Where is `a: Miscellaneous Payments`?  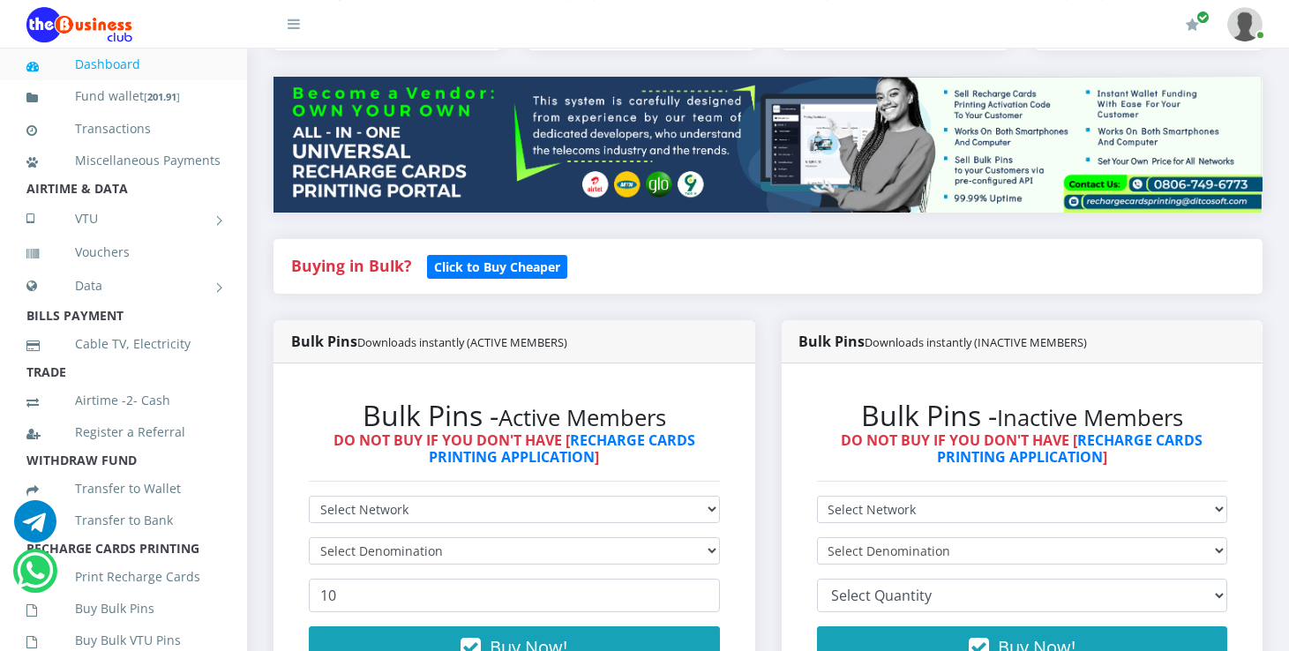
a: Miscellaneous Payments is located at coordinates (123, 161).